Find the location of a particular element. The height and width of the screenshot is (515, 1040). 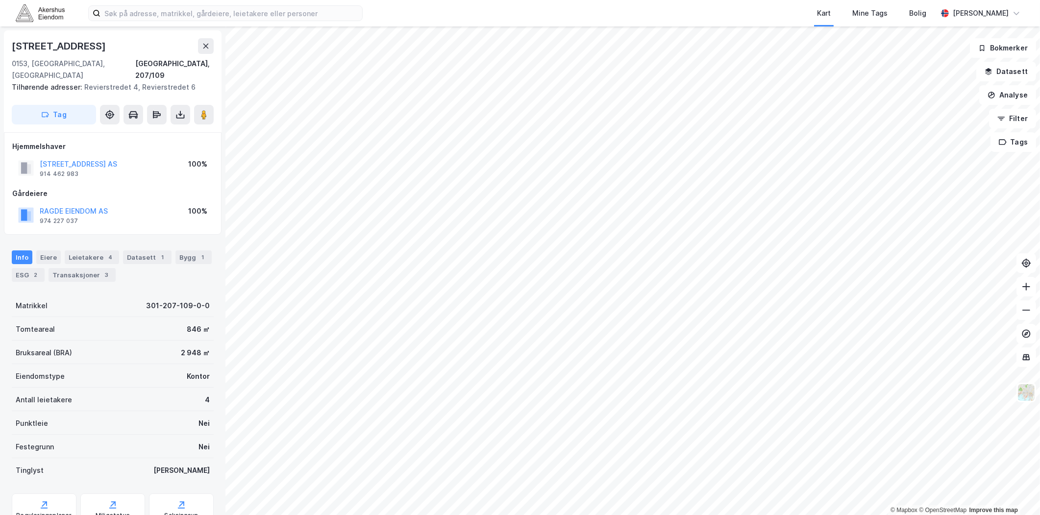

div: Festegrunn is located at coordinates (35, 447).